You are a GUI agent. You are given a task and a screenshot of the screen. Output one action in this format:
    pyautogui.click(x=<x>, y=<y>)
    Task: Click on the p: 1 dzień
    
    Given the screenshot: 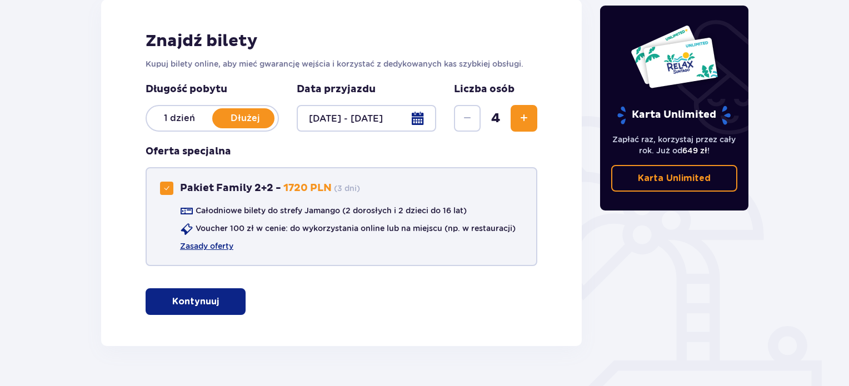 What is the action you would take?
    pyautogui.click(x=179, y=118)
    